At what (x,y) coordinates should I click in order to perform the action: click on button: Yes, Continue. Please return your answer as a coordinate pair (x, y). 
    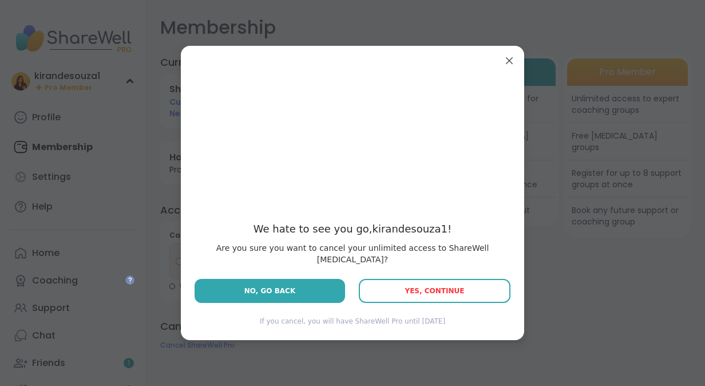
    Looking at the image, I should click on (434, 291).